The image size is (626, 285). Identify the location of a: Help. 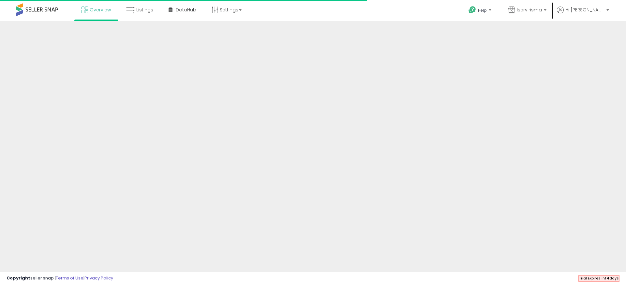
(481, 11).